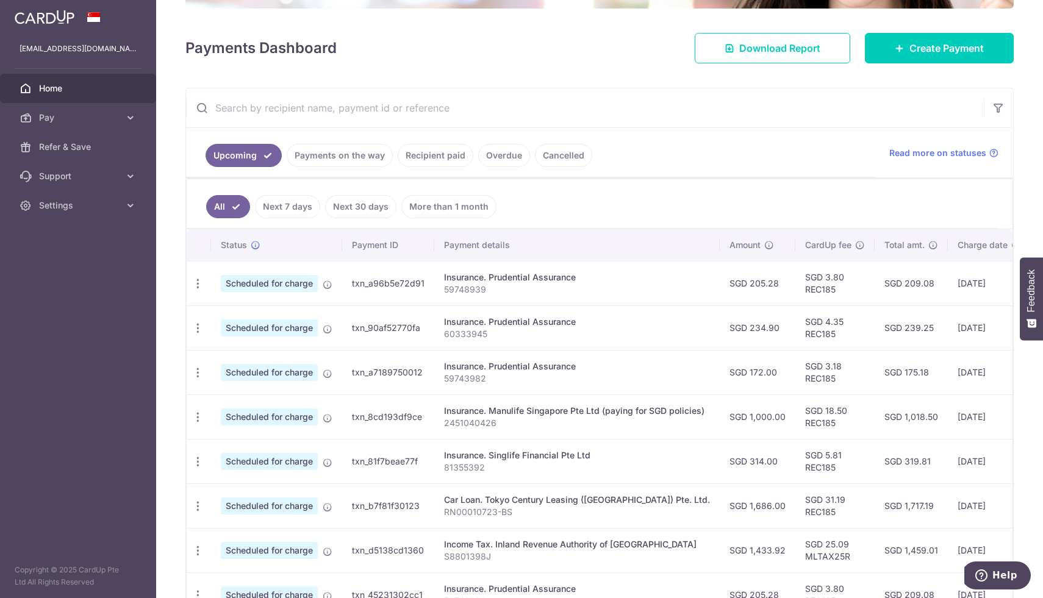  Describe the element at coordinates (577, 245) in the screenshot. I see `th: Payment details` at that location.